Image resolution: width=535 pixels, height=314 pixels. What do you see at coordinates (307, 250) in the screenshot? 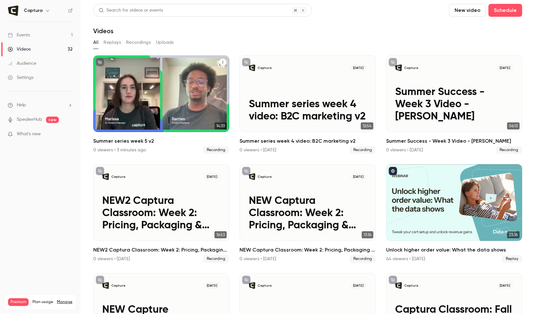
I see `h2: NEW Captura Classroom: Week 2: Pricing, Packaging & AOV` at bounding box center [307, 250].